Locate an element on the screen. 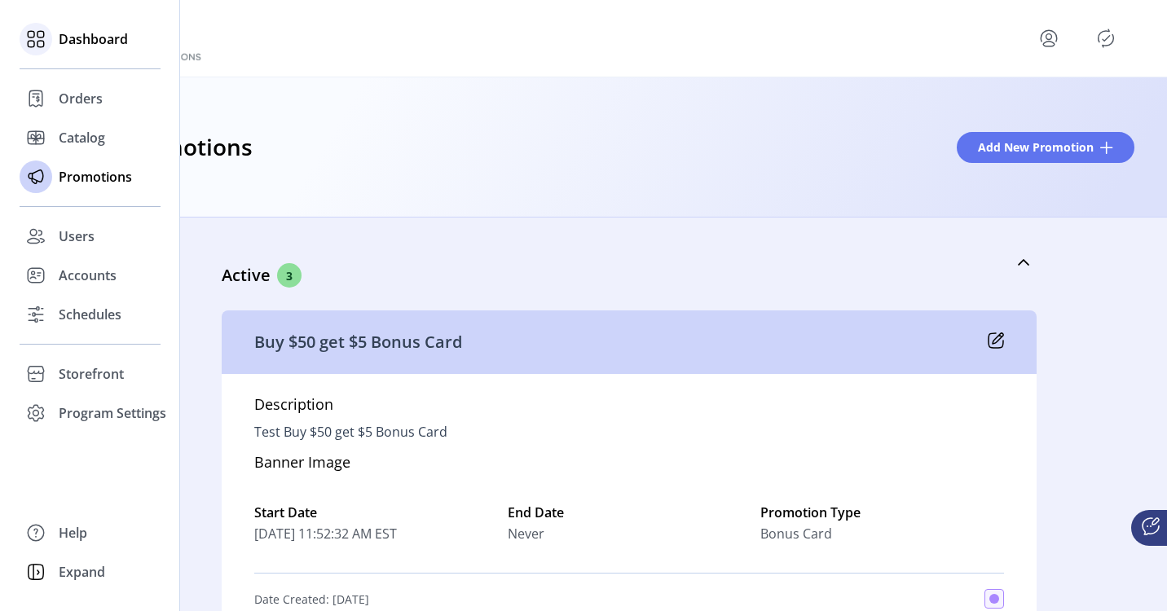  span: Accounts is located at coordinates (87, 275).